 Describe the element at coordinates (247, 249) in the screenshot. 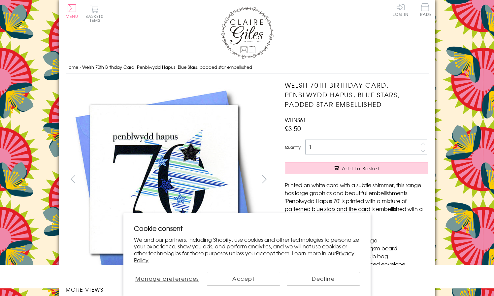

I see `p: We and our partners, including Shopify, use cookies and other technologies to personalize your ex...` at that location.